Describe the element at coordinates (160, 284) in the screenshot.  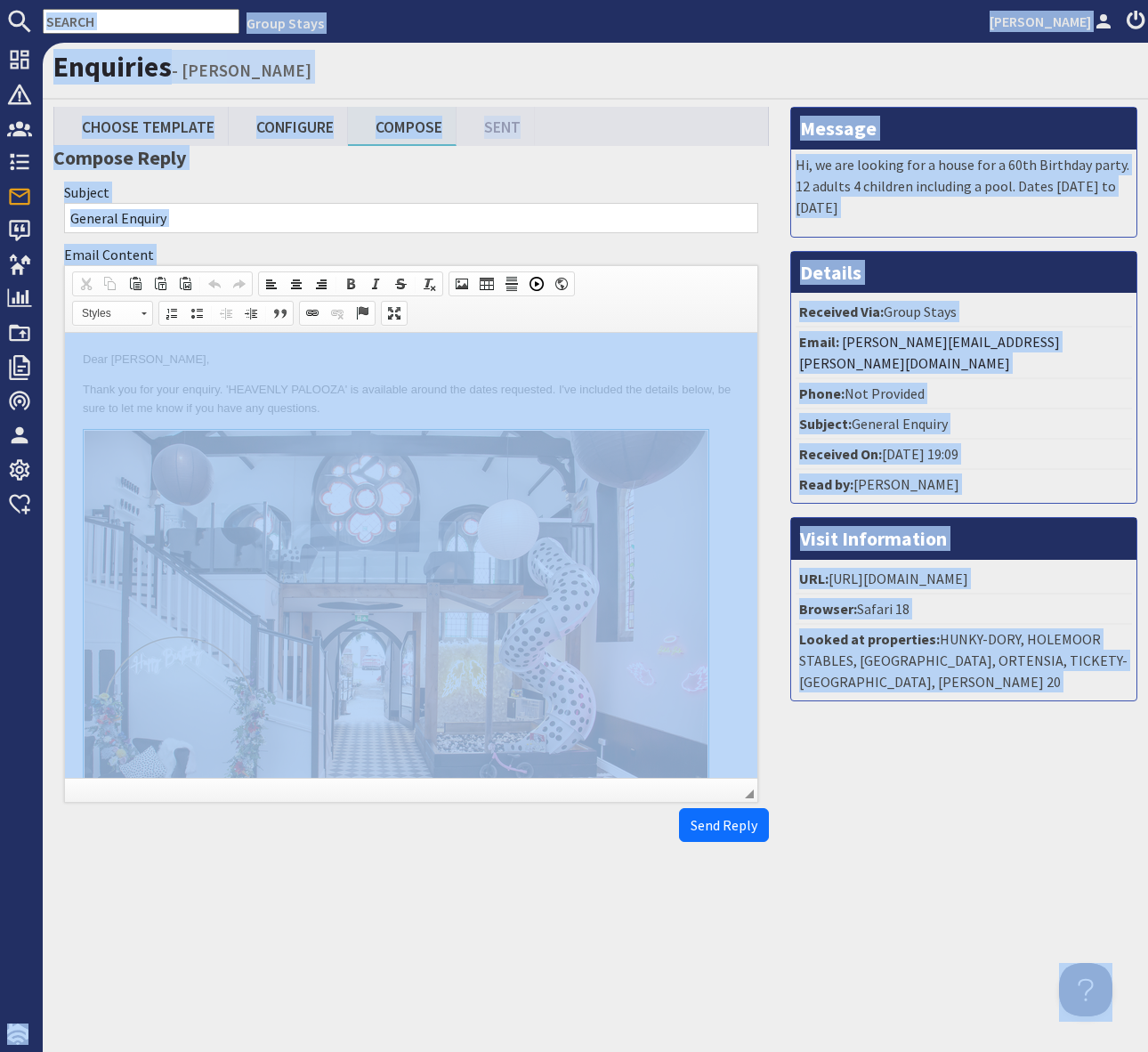
I see `a: Paste as plain text` at that location.